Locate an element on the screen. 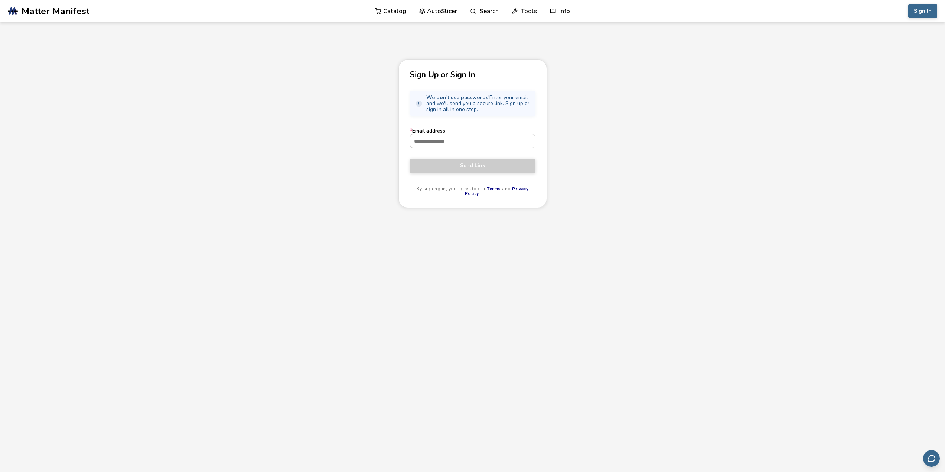 Image resolution: width=945 pixels, height=472 pixels. strong: We don't use passwords! is located at coordinates (458, 97).